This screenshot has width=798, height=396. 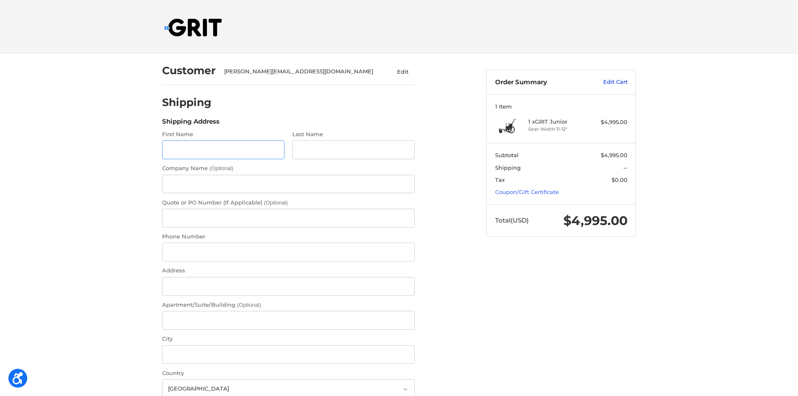 I want to click on h4: 1 x GRIT Junior, so click(x=560, y=121).